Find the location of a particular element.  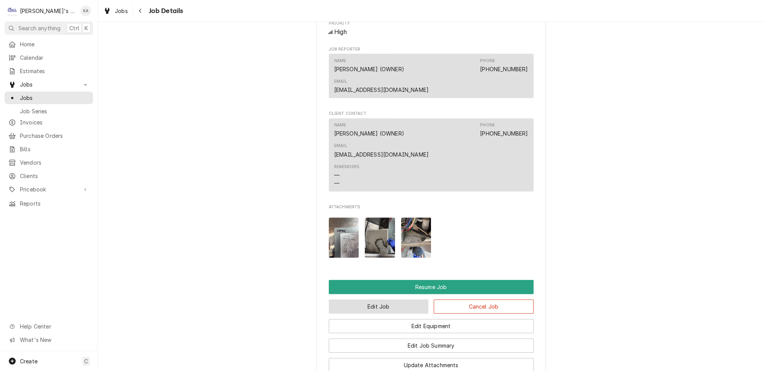

div: High is located at coordinates (431, 32).